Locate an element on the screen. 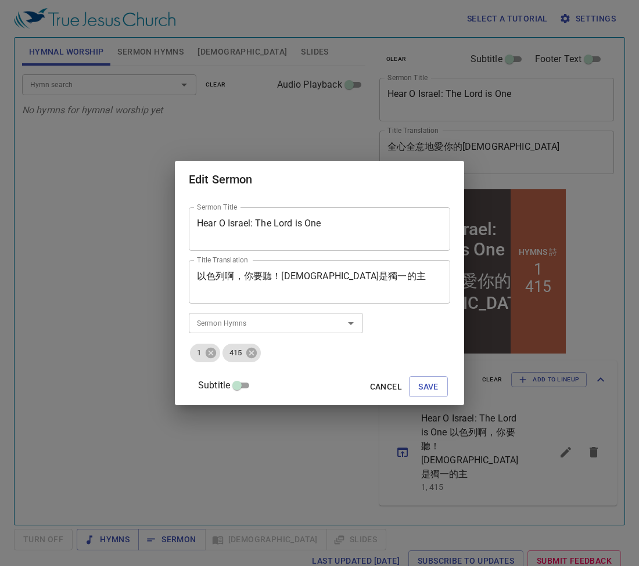 The width and height of the screenshot is (639, 566). li: 1 is located at coordinates (163, 83).